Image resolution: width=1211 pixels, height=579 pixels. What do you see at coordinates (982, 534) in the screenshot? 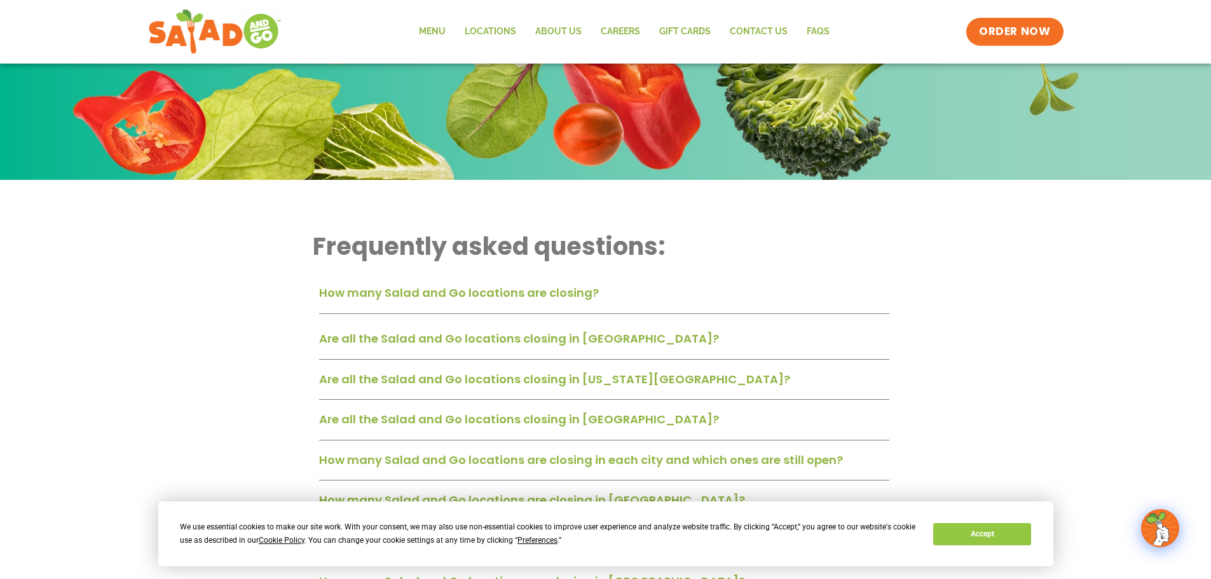
I see `button: Accept` at bounding box center [982, 534].